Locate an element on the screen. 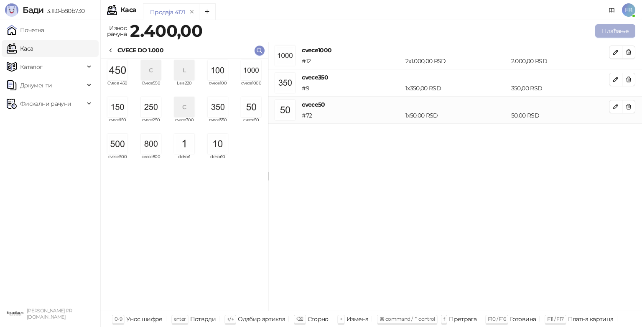 The height and width of the screenshot is (327, 642). span: dekor1 is located at coordinates (184, 161).